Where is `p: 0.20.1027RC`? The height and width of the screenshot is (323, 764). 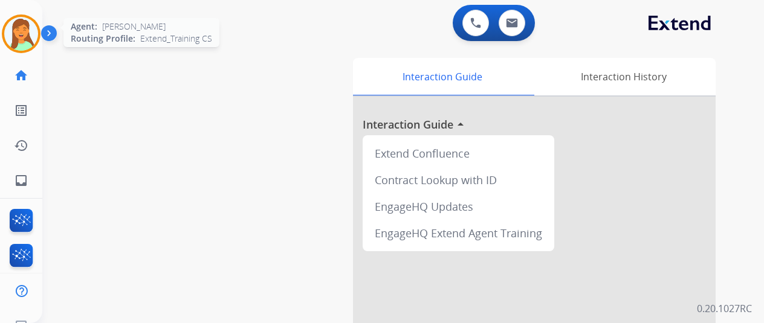 p: 0.20.1027RC is located at coordinates (724, 309).